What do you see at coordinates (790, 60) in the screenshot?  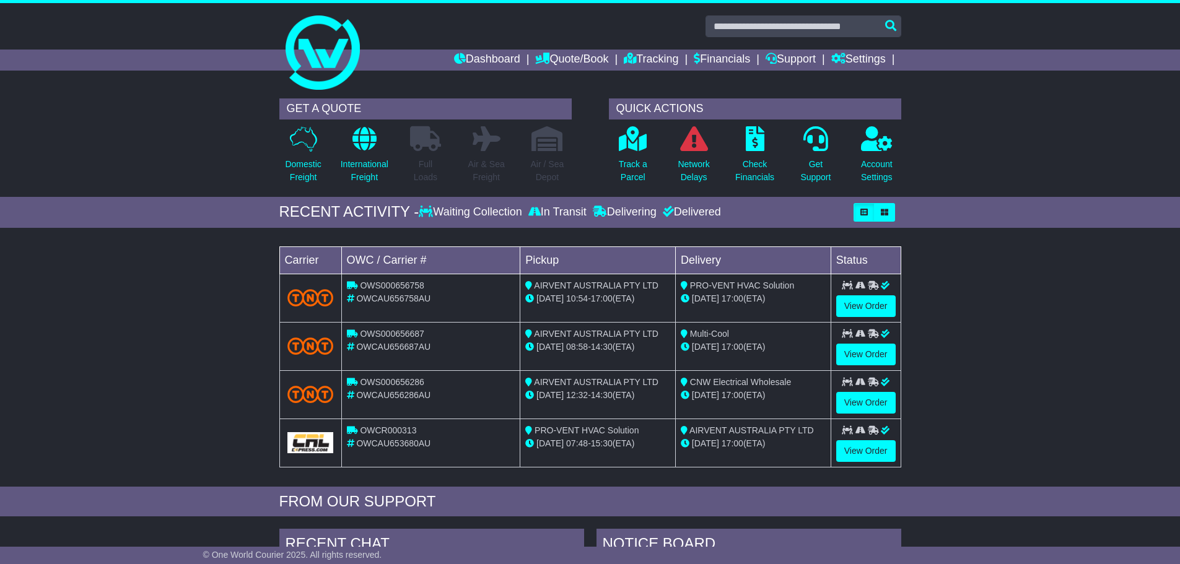 I see `a: Support` at bounding box center [790, 60].